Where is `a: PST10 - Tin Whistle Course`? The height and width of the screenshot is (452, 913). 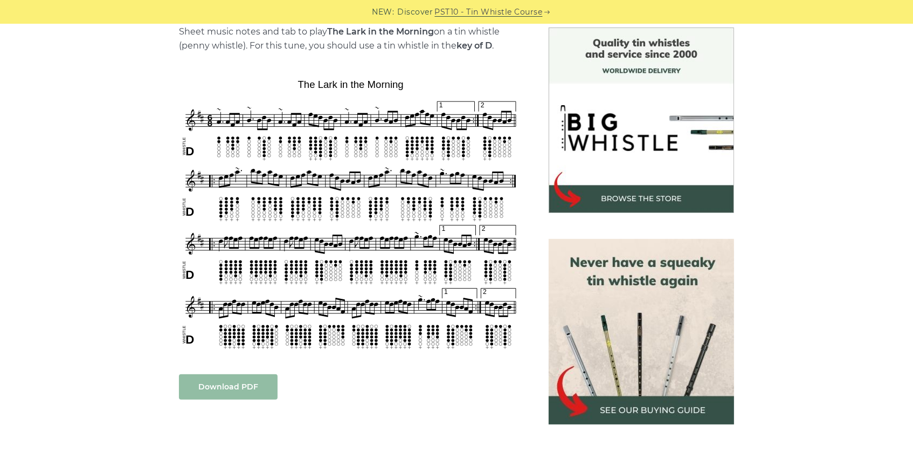
a: PST10 - Tin Whistle Course is located at coordinates (489, 12).